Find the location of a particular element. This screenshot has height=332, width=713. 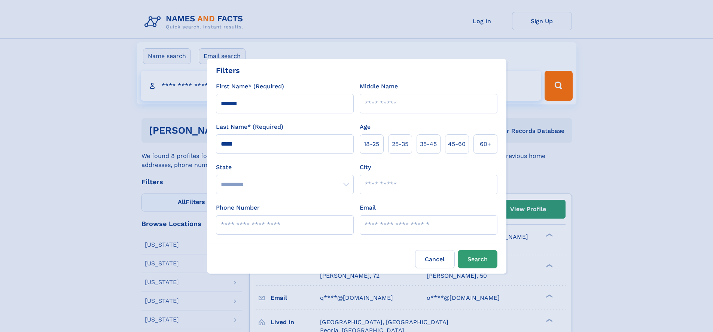

label: State is located at coordinates (285, 167).